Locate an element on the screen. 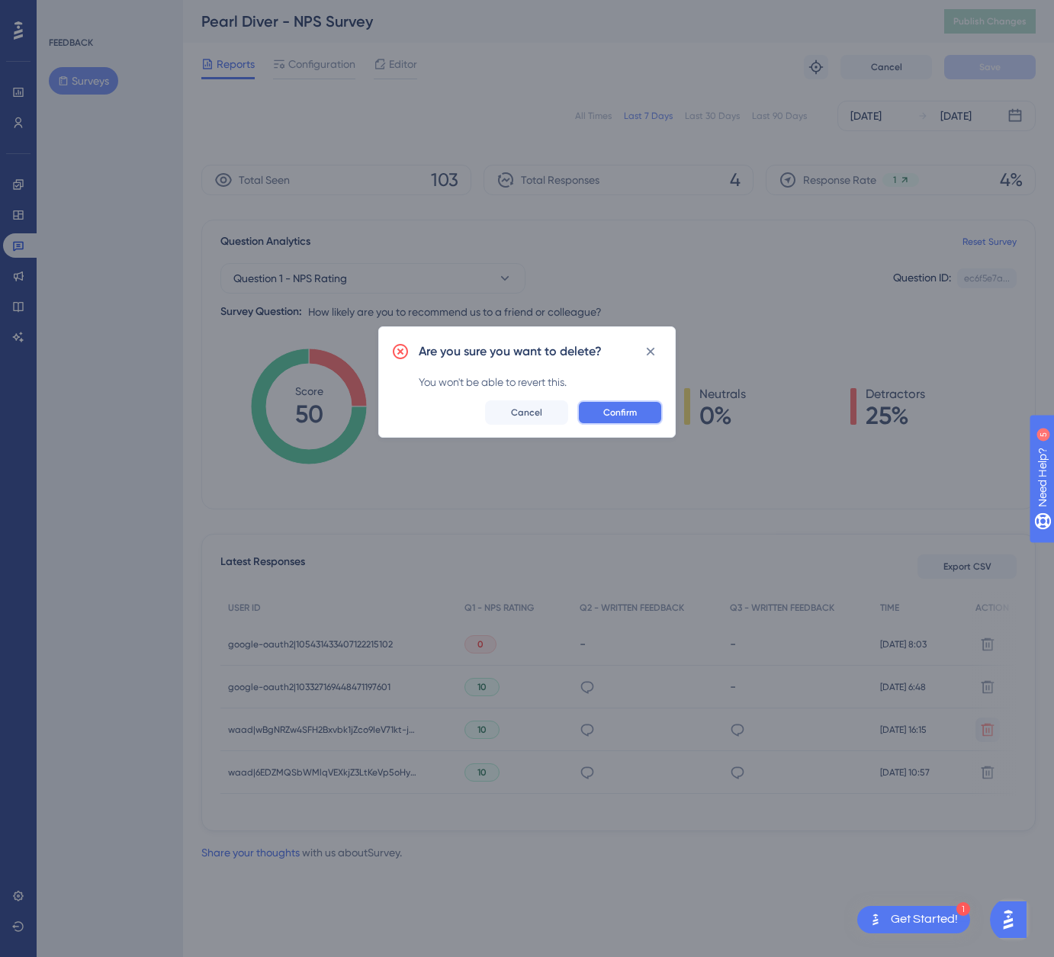 This screenshot has height=957, width=1054. div: You won't be able to revert this. is located at coordinates (541, 382).